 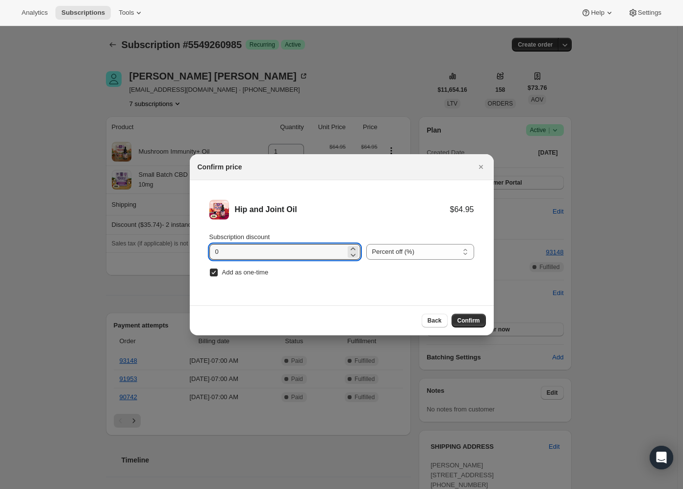 What do you see at coordinates (219, 210) in the screenshot?
I see `img: Hip and Joint Oil` at bounding box center [219, 210].